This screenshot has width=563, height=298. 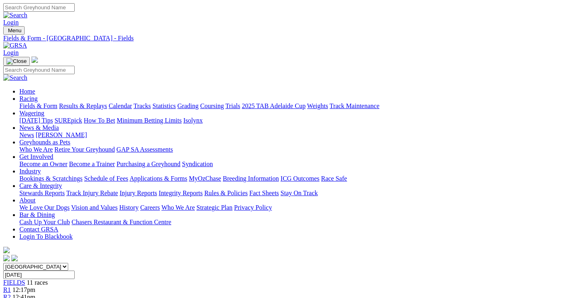 What do you see at coordinates (354, 106) in the screenshot?
I see `a: Track Maintenance` at bounding box center [354, 106].